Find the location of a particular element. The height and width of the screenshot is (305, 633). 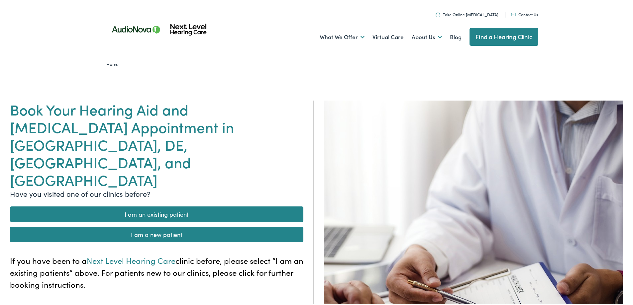

a: I am a new patient is located at coordinates (157, 233).